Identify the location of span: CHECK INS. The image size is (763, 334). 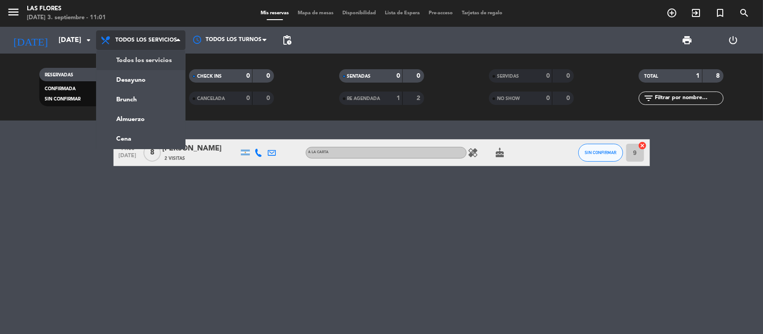
(209, 76).